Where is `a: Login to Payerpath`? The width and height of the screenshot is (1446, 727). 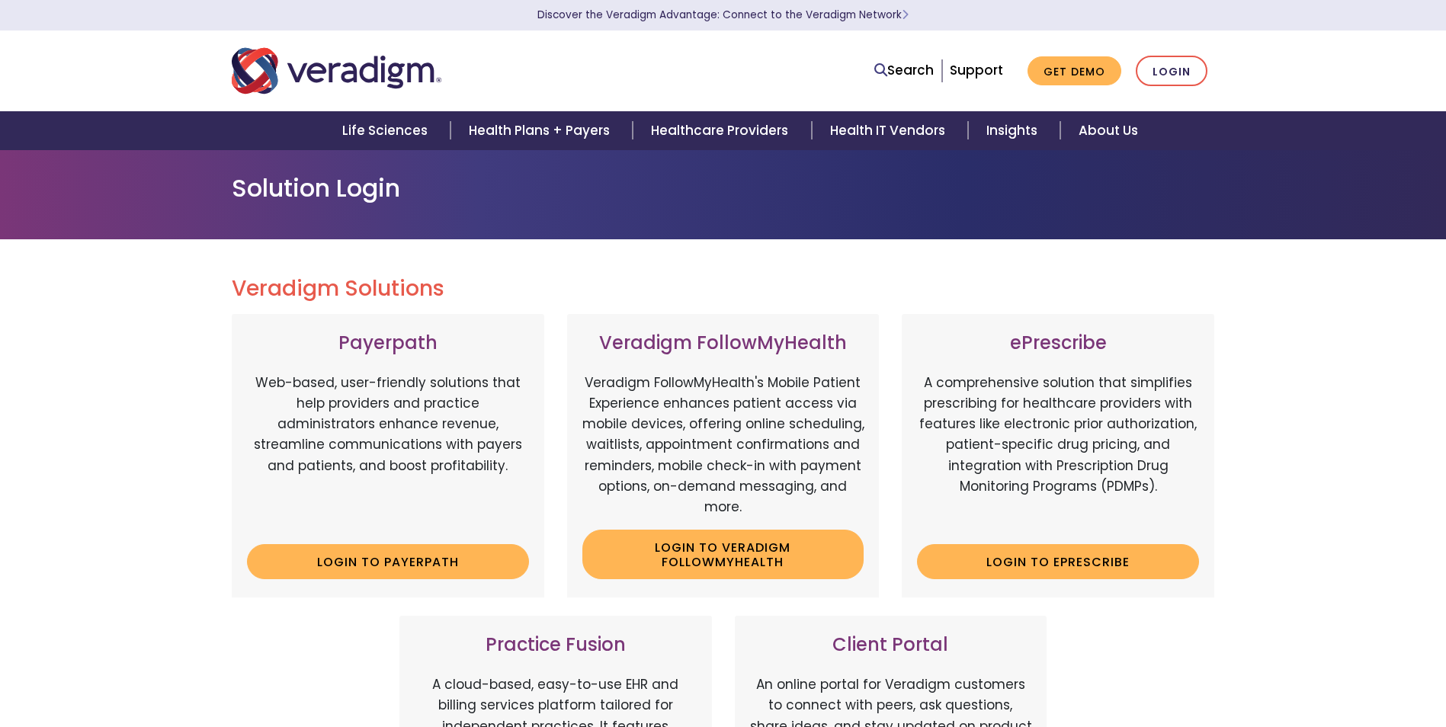 a: Login to Payerpath is located at coordinates (388, 562).